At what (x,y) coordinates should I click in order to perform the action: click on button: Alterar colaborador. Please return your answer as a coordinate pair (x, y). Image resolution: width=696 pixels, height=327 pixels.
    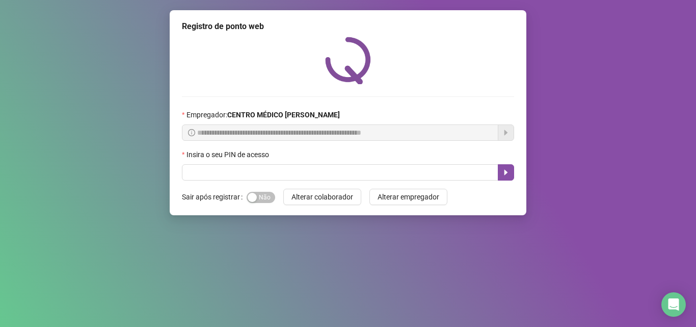
    Looking at the image, I should click on (322, 197).